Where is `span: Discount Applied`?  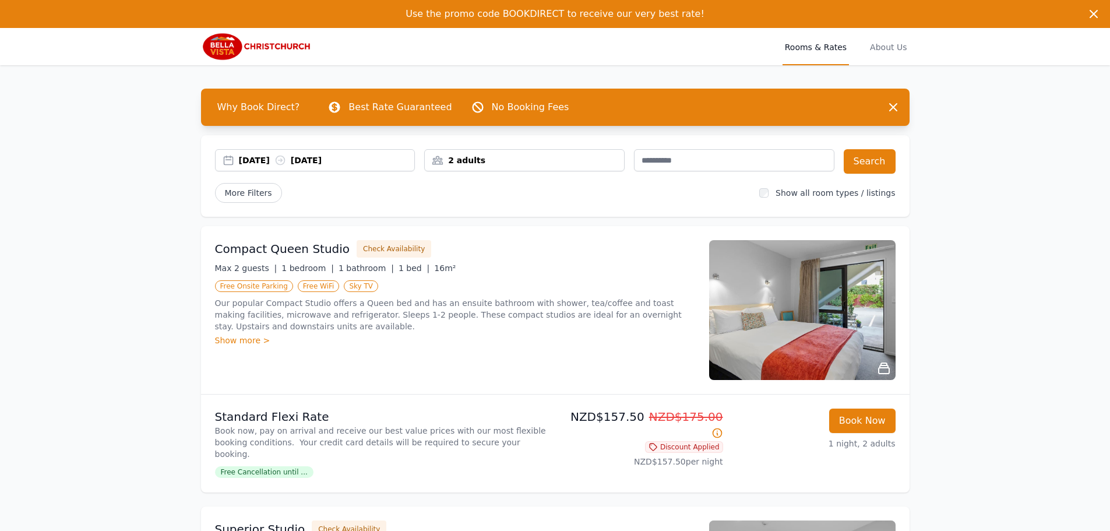
span: Discount Applied is located at coordinates (684, 447).